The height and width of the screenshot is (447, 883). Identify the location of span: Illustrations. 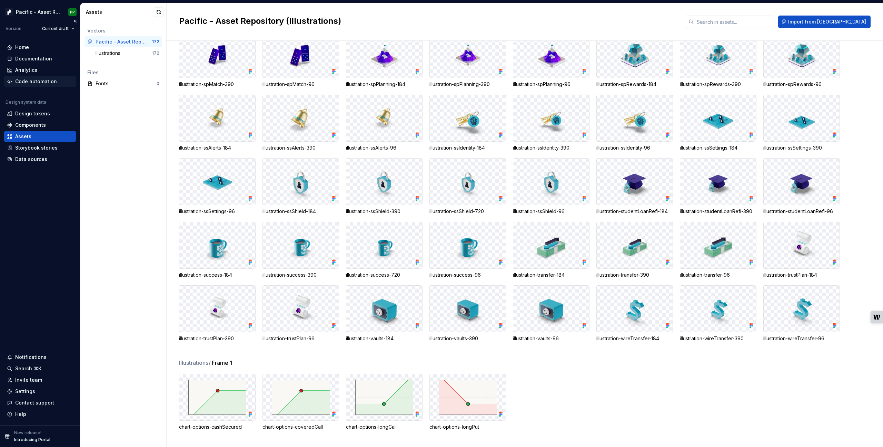
(195, 362).